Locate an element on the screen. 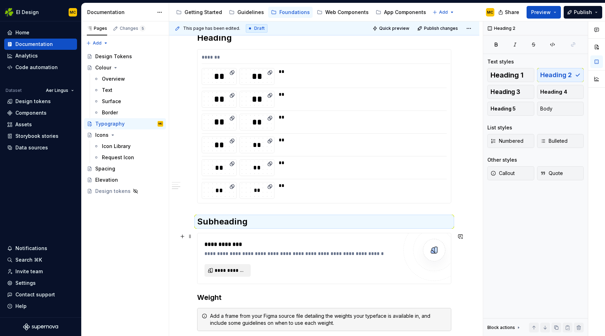  a: Spacing is located at coordinates (125, 169).